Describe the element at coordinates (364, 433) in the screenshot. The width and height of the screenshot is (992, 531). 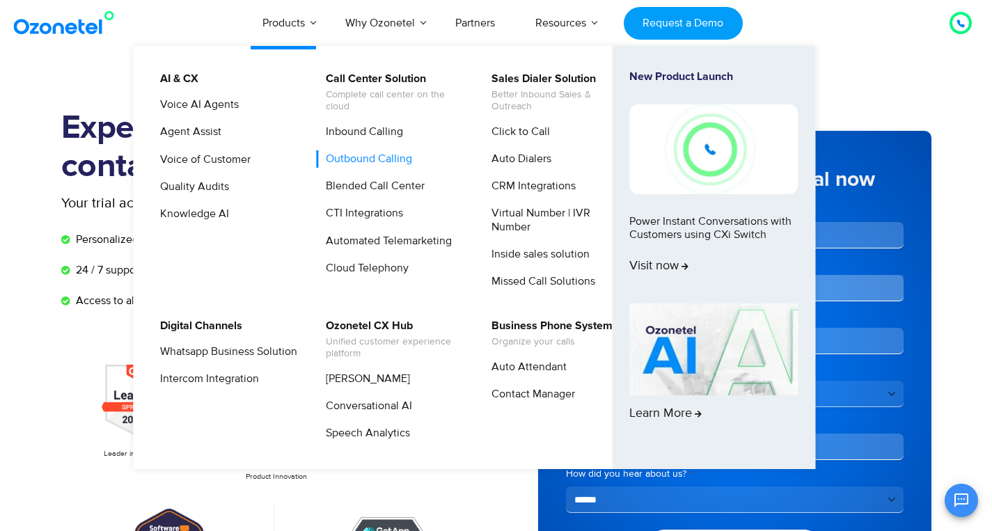
I see `a: Speech Analytics` at that location.